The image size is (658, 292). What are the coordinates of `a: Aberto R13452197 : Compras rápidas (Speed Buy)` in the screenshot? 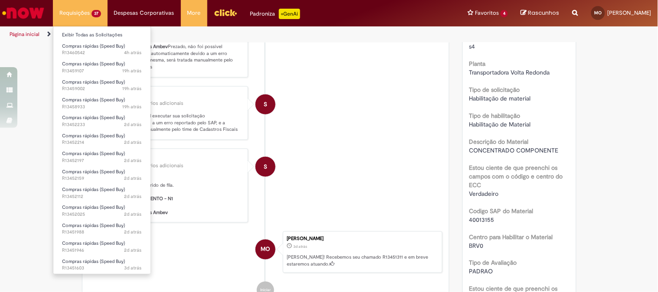 It's located at (102, 157).